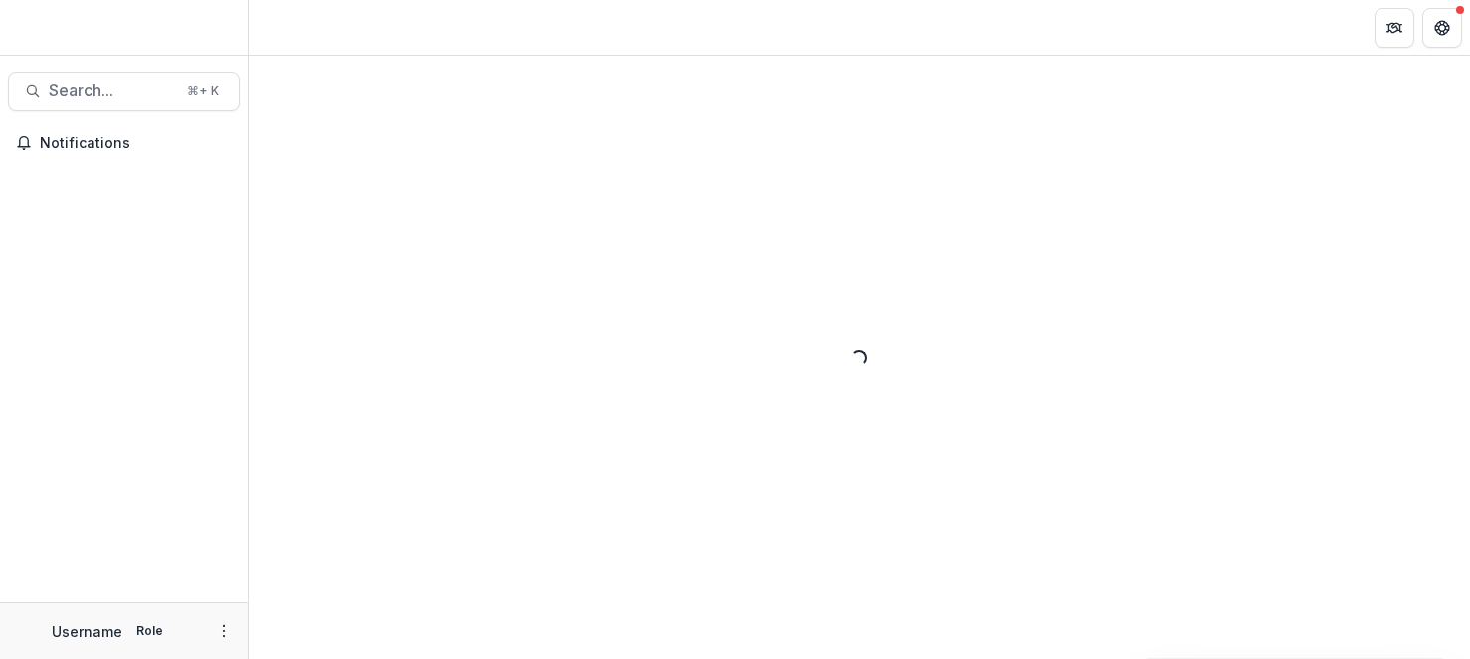  I want to click on span: Notifications, so click(135, 143).